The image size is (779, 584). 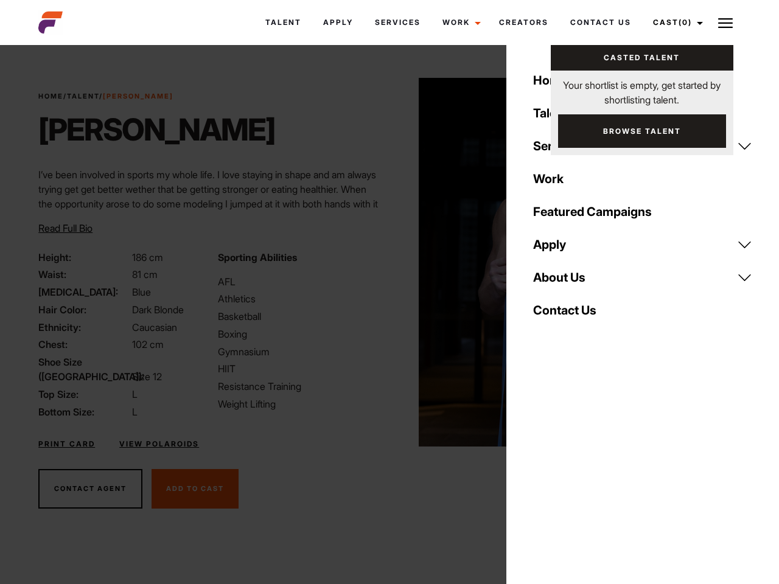 What do you see at coordinates (90, 489) in the screenshot?
I see `button: Contact Agent` at bounding box center [90, 489].